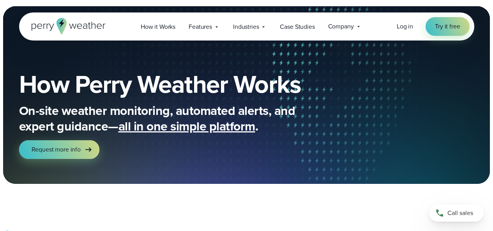  What do you see at coordinates (297, 27) in the screenshot?
I see `a: Case Studies` at bounding box center [297, 27].